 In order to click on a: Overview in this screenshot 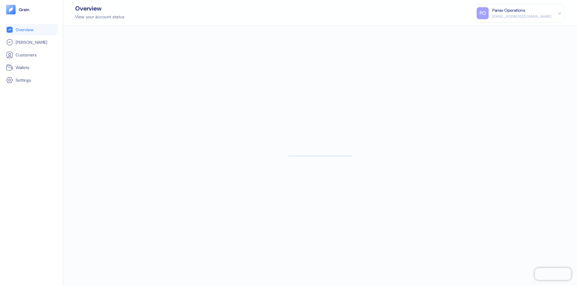, I will do `click(31, 30)`.